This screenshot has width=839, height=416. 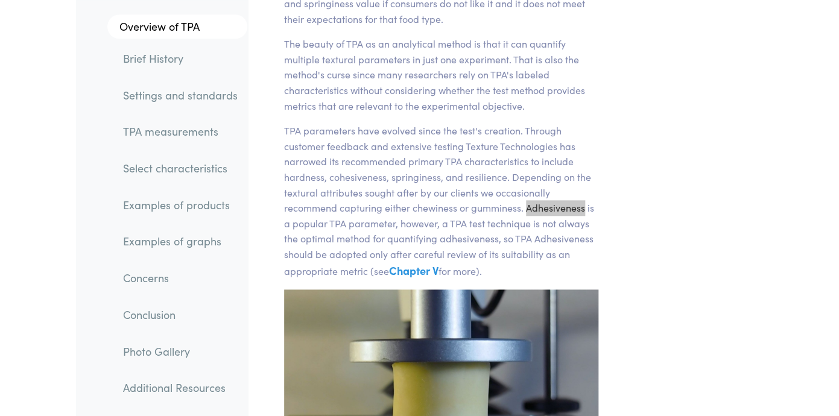 What do you see at coordinates (180, 315) in the screenshot?
I see `a: Conclusion` at bounding box center [180, 315].